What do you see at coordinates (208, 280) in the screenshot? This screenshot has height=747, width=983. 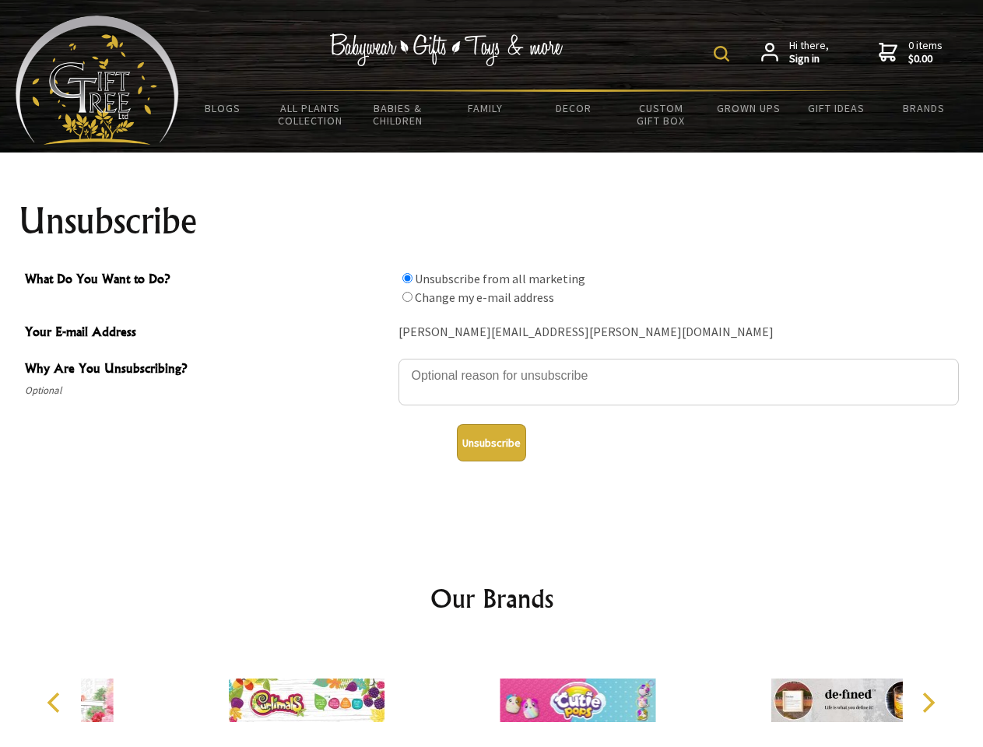 I see `span: What Do You Want to Do?` at bounding box center [208, 280].